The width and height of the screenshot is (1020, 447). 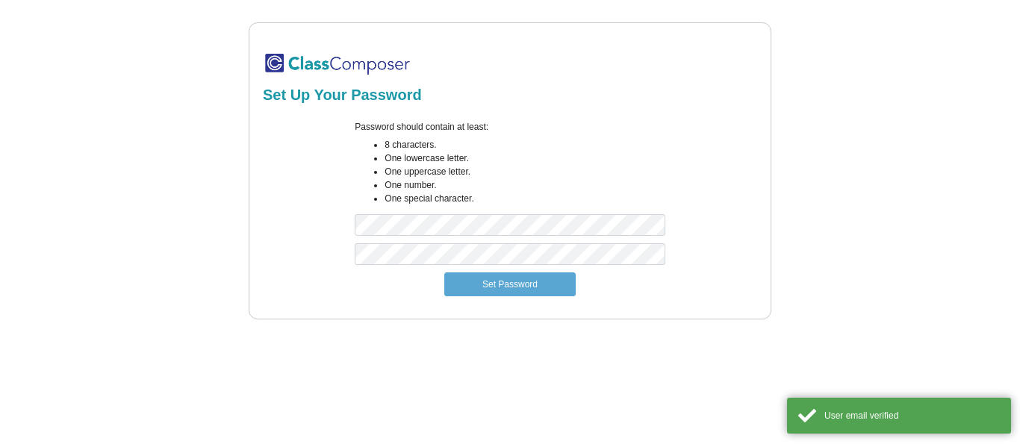 I want to click on button: Set Password, so click(x=510, y=285).